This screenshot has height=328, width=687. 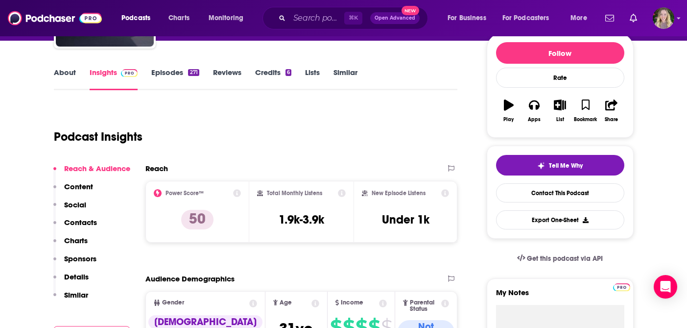 What do you see at coordinates (80, 258) in the screenshot?
I see `p: Sponsors` at bounding box center [80, 258].